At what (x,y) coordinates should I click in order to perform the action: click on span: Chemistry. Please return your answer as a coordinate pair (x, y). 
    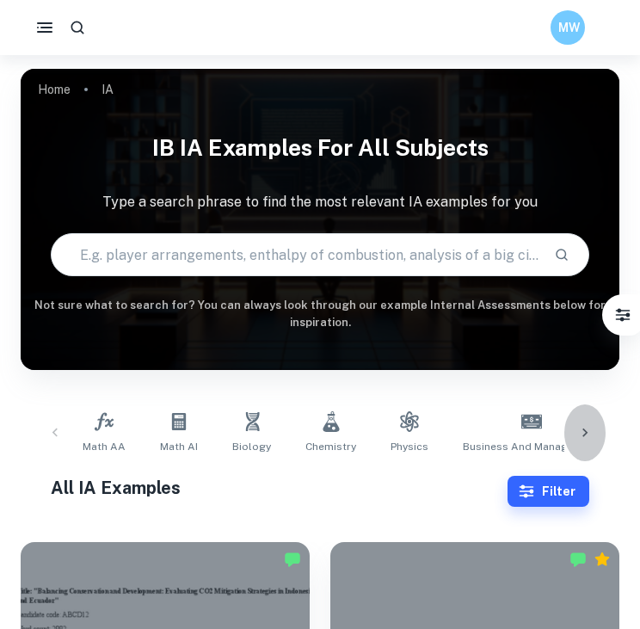
    Looking at the image, I should click on (330, 446).